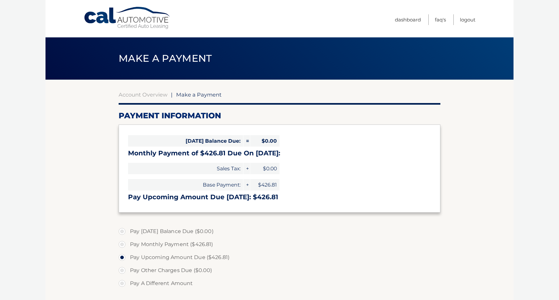 The height and width of the screenshot is (300, 559). Describe the element at coordinates (440, 20) in the screenshot. I see `a: FAQ's` at that location.